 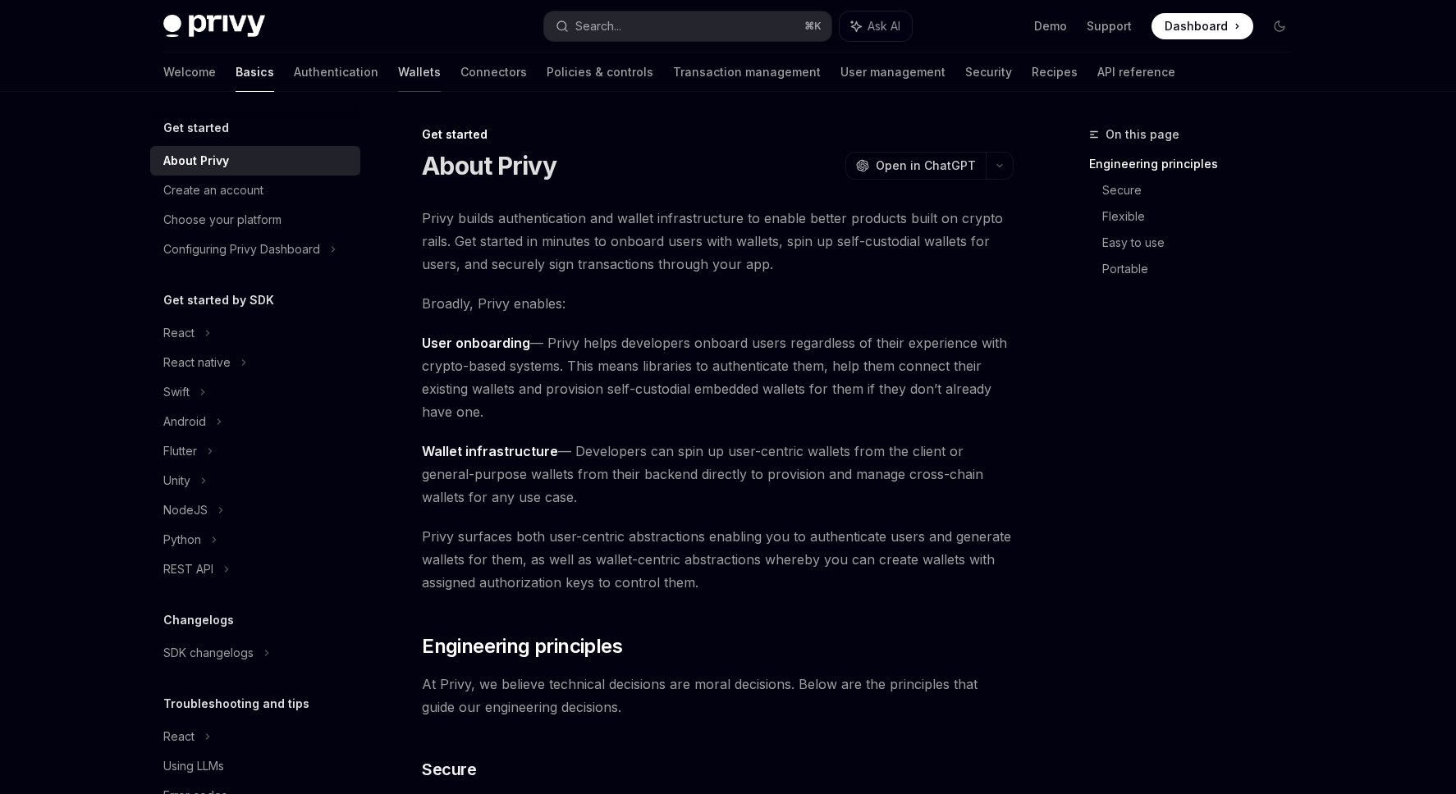 What do you see at coordinates (197, 363) in the screenshot?
I see `div: React native` at bounding box center [197, 363].